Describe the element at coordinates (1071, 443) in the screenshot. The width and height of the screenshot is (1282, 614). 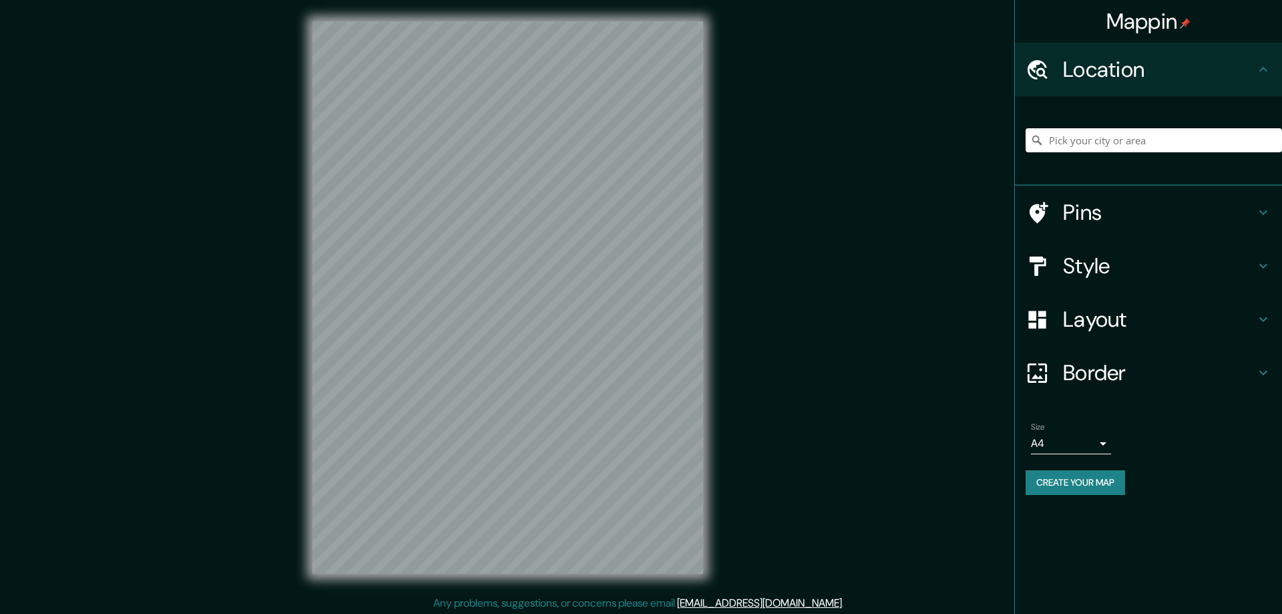
I see `div: A4` at that location.